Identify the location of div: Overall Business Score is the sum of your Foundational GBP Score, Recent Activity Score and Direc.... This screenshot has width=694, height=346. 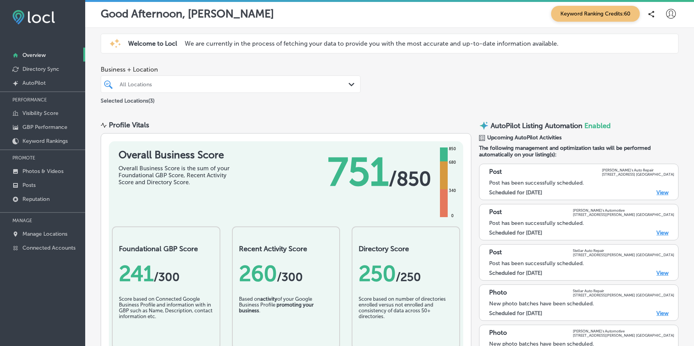
(177, 175).